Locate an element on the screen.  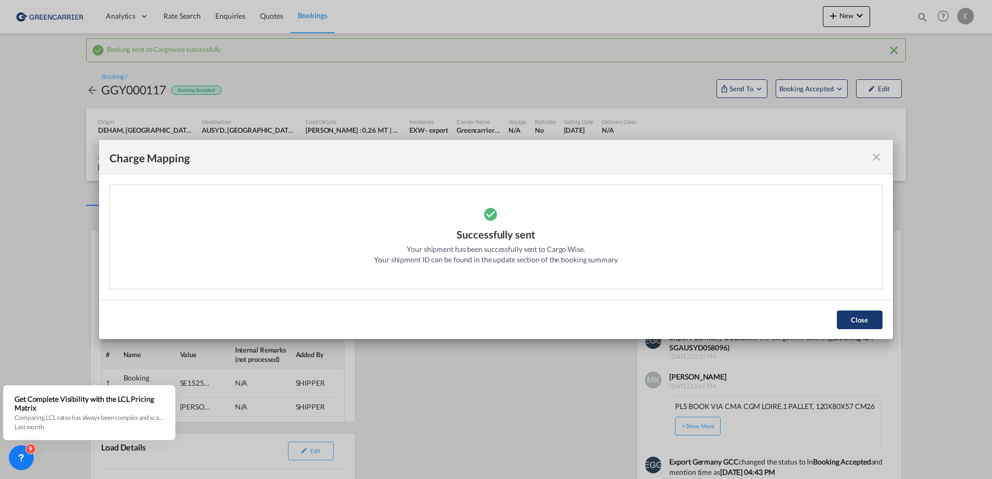
md-icon: icon-close fg-AAA8AD cursor is located at coordinates (876, 157).